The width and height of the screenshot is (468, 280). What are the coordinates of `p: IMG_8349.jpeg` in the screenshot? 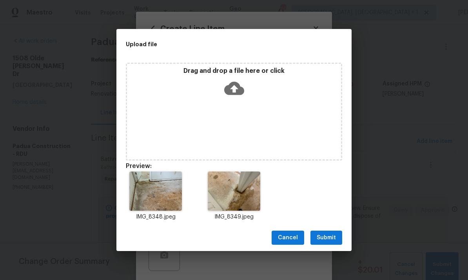 It's located at (234, 217).